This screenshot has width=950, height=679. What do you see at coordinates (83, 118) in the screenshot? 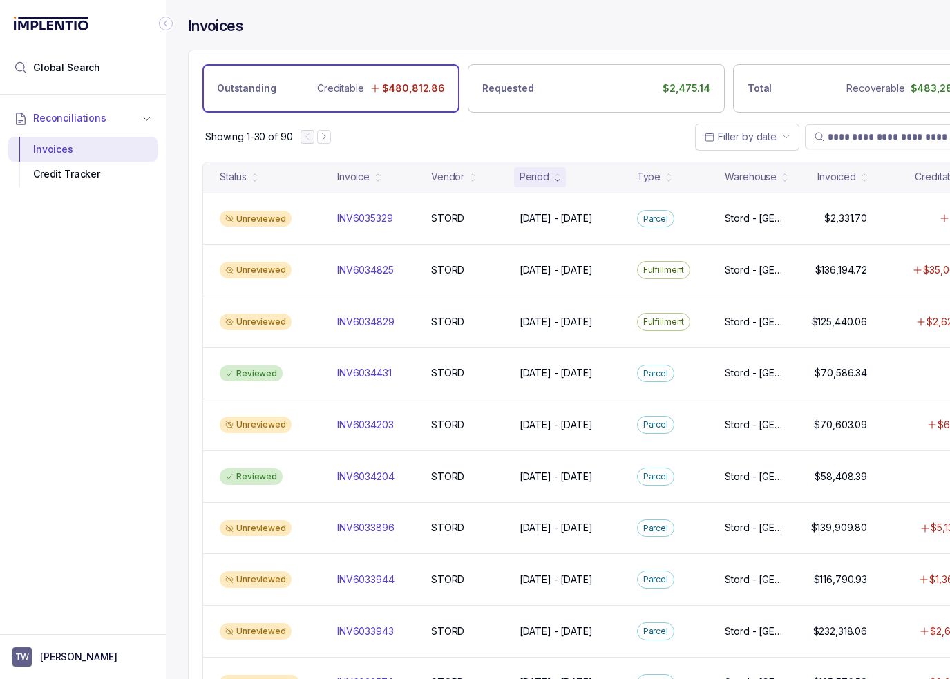
I see `button: Reconciliations` at bounding box center [83, 118].